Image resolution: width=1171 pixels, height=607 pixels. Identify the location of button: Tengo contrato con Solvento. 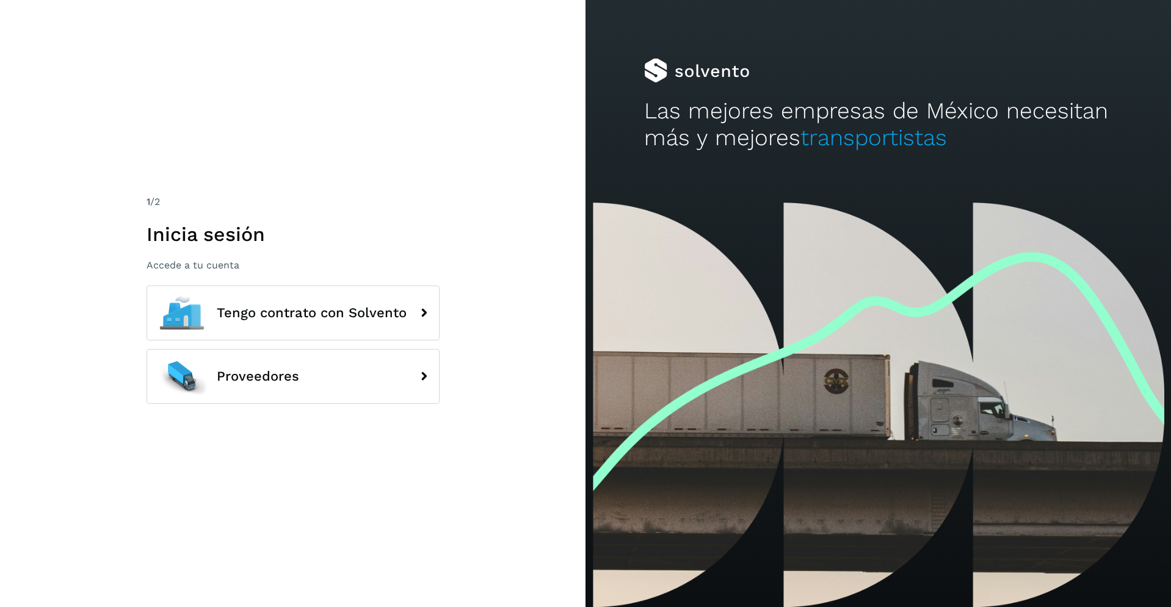
(293, 313).